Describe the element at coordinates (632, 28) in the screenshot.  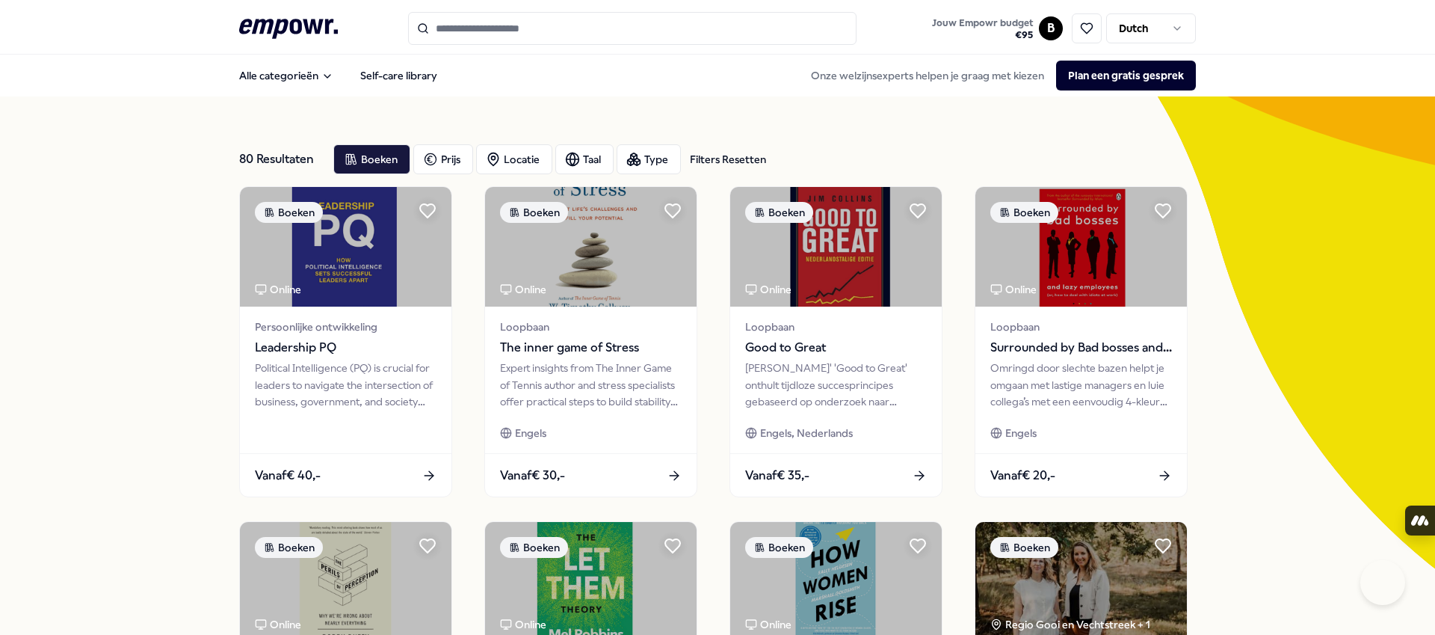
I see `input: Search for products, categories or subcategories` at that location.